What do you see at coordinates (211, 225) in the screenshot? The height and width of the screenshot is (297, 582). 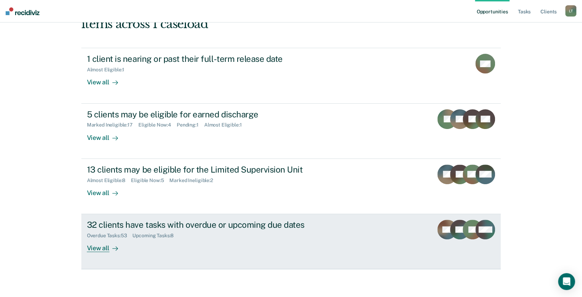 I see `div: 32 clients have tasks with overdue or upcoming due dates` at bounding box center [211, 225].